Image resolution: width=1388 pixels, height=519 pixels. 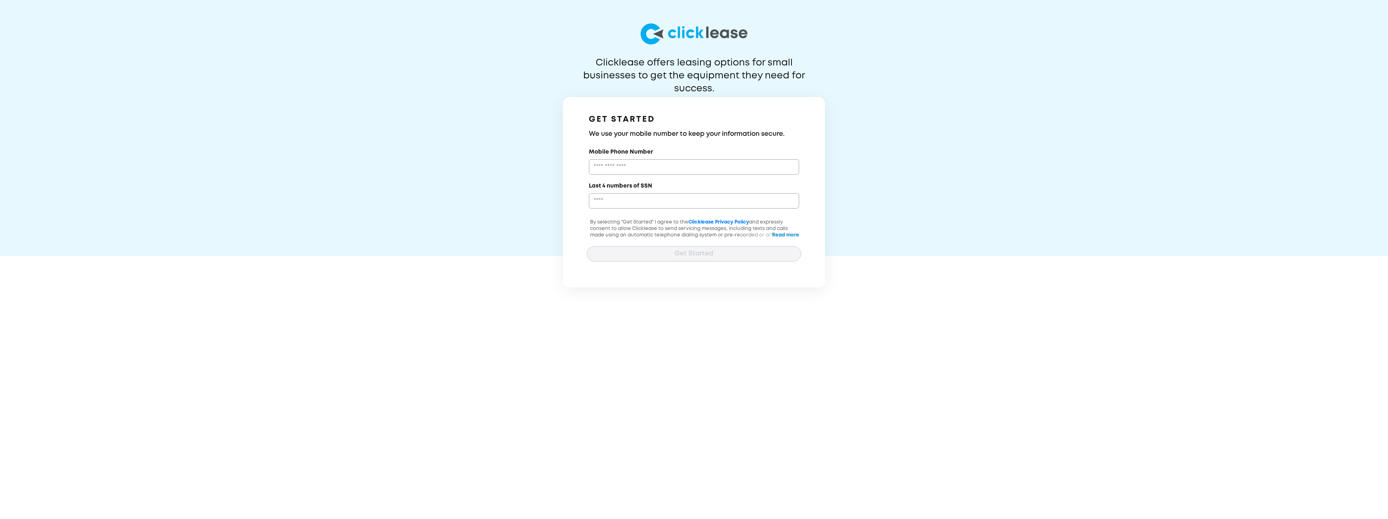 What do you see at coordinates (694, 239) in the screenshot?
I see `p: By selecting "Get Started" I agree to the and expressly consent to allow Clicklease to send servi...` at bounding box center [694, 239].